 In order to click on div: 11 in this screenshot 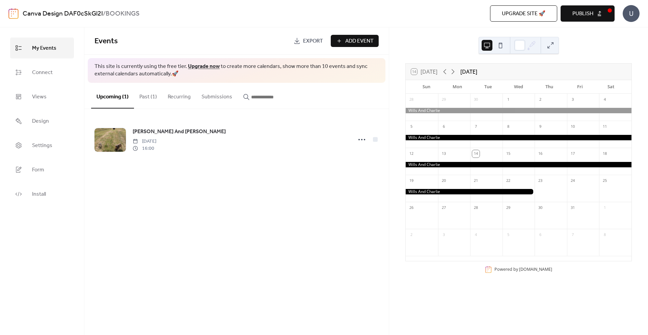, I will do `click(605, 127)`.